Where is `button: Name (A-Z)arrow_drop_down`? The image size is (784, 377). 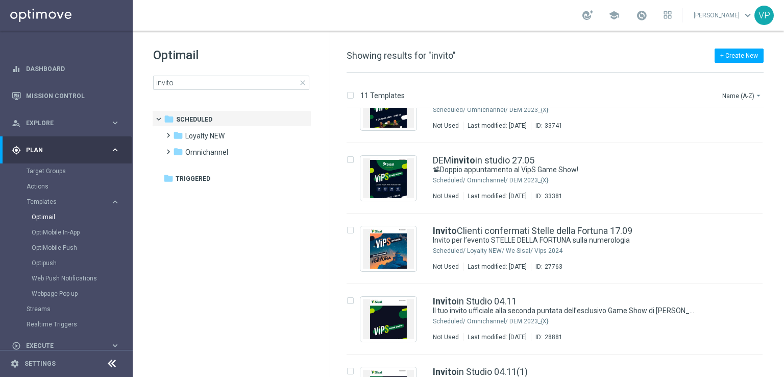 button: Name (A-Z)arrow_drop_down is located at coordinates (742, 95).